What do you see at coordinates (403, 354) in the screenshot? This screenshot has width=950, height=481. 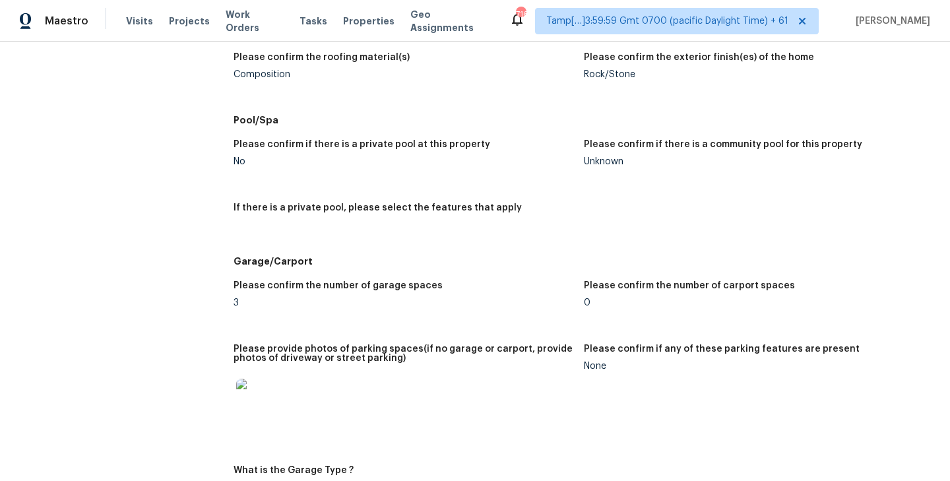 I see `h5: Please provide photos of parking spaces(if no garage or carport, provide photos of driveway or st...` at bounding box center [403, 354].